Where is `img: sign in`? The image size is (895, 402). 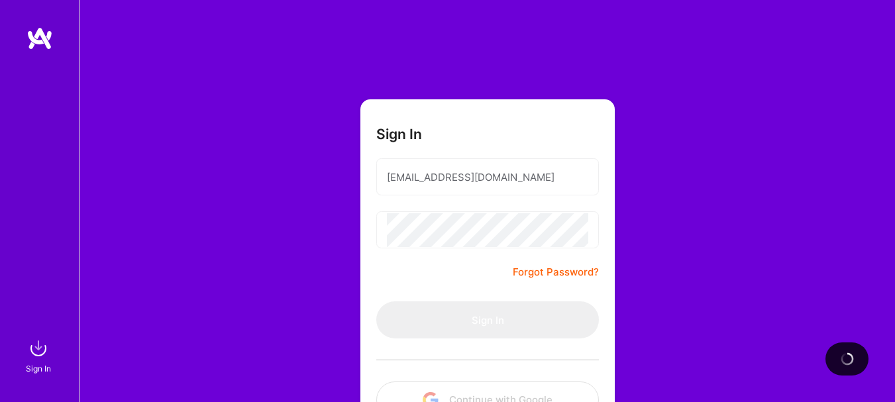 img: sign in is located at coordinates (38, 348).